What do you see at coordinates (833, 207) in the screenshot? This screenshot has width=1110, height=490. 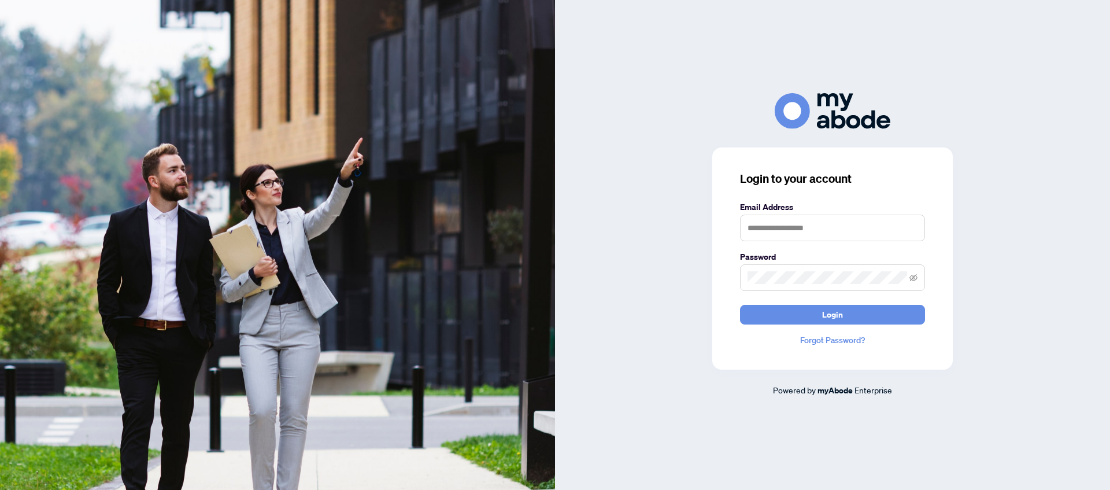 I see `label: Email Address` at bounding box center [833, 207].